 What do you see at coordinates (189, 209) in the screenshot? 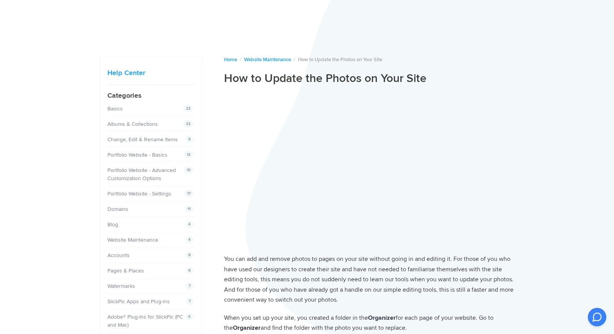
I see `span: 11` at bounding box center [189, 209].